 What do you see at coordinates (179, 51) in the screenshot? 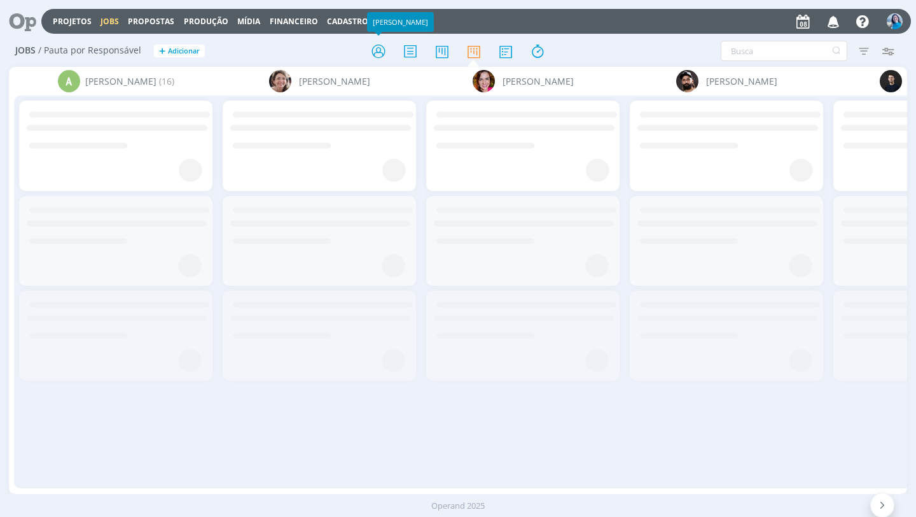
I see `button: +Adicionar` at bounding box center [179, 51].